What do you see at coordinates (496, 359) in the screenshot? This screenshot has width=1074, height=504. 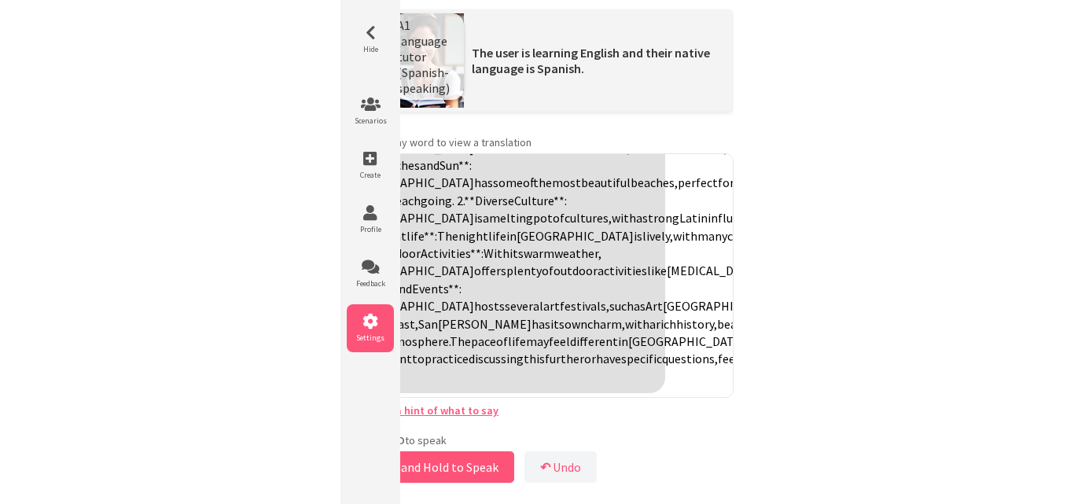 I see `span: discussing` at bounding box center [496, 359].